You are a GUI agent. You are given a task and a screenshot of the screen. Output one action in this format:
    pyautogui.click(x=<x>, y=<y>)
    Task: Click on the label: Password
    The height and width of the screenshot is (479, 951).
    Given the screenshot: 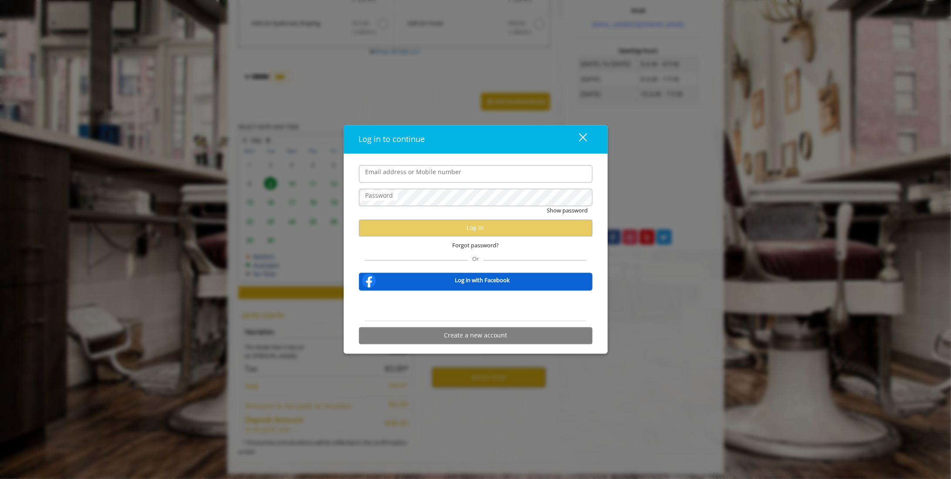 What is the action you would take?
    pyautogui.click(x=379, y=196)
    